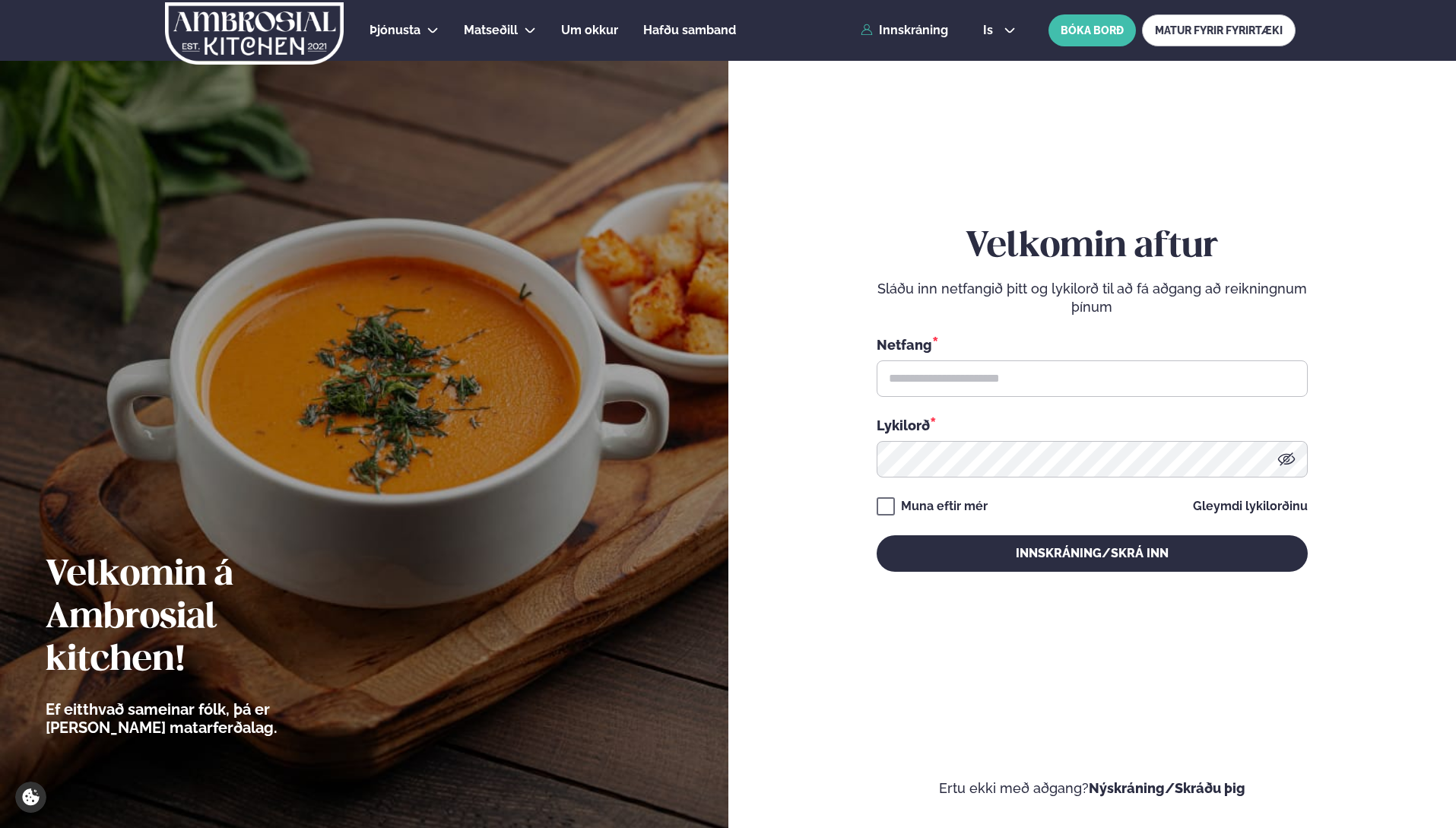 The height and width of the screenshot is (828, 1456). I want to click on a: Nýskráning/Skráðu þig, so click(1167, 788).